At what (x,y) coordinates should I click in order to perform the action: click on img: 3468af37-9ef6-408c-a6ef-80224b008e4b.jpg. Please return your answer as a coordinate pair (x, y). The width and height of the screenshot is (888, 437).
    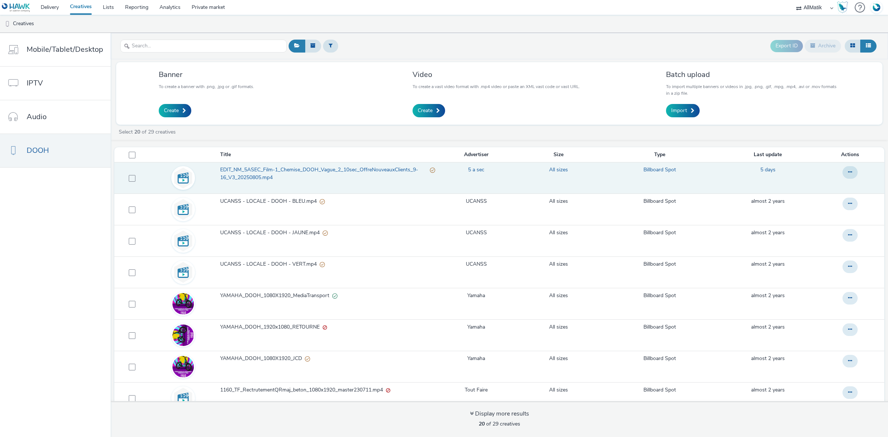
    Looking at the image, I should click on (183, 335).